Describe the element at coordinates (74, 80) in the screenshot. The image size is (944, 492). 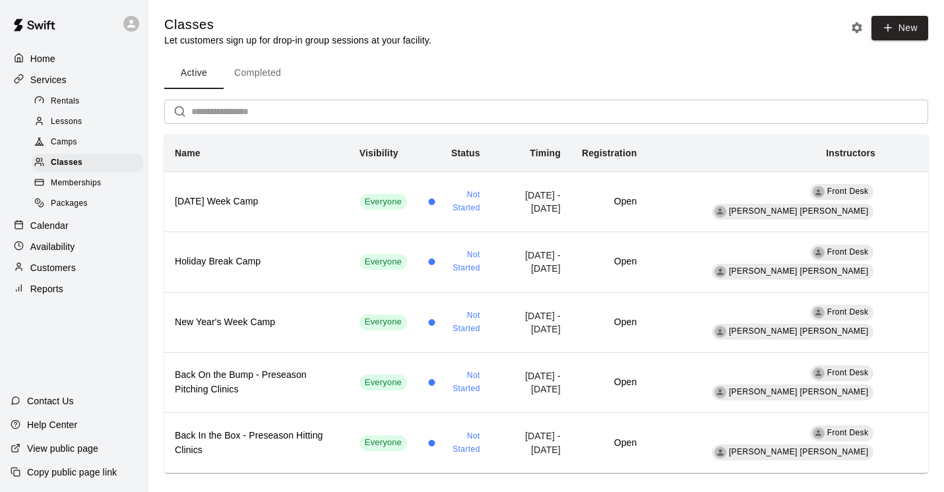
I see `a: Services` at that location.